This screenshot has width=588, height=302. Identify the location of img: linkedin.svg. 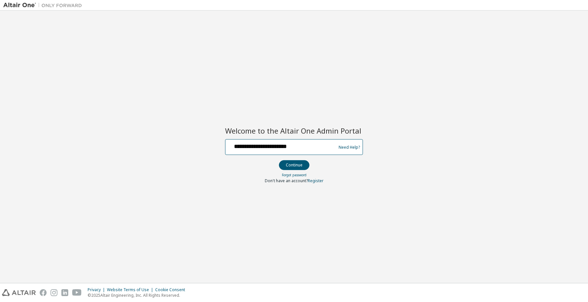
(65, 293).